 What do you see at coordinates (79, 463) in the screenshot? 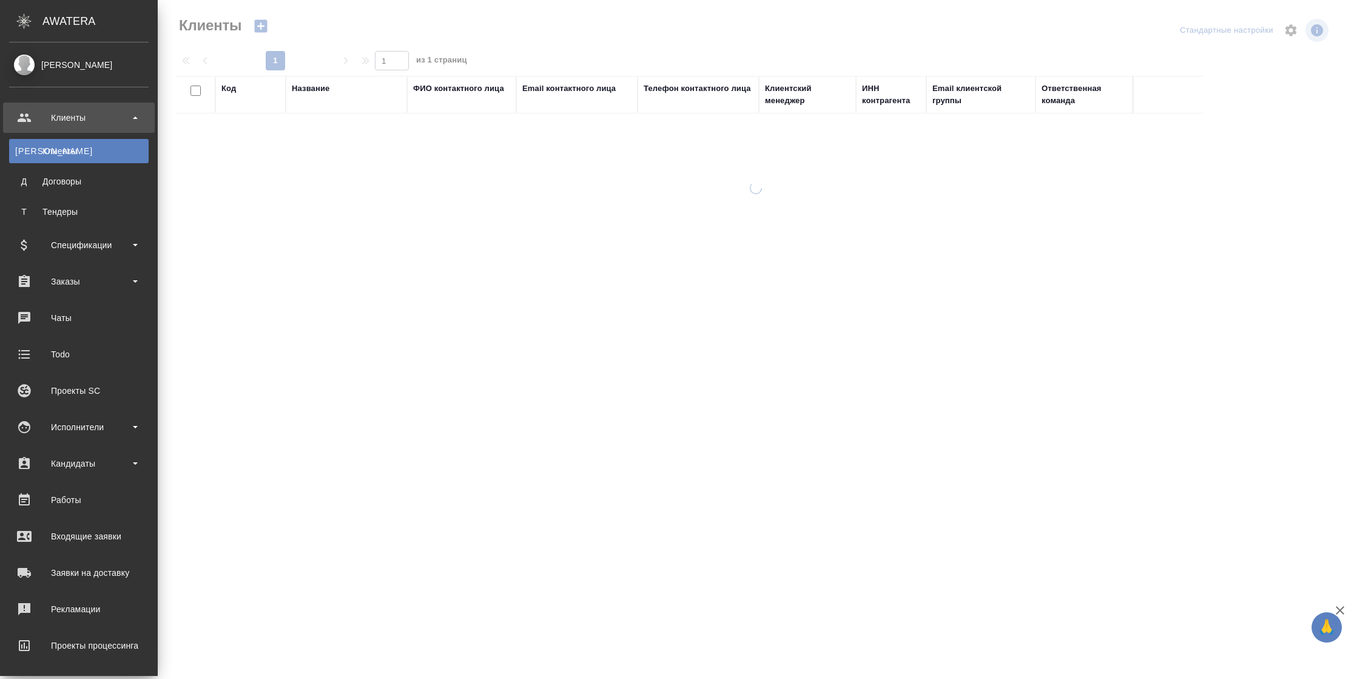
I see `div: Кандидаты` at bounding box center [79, 463].